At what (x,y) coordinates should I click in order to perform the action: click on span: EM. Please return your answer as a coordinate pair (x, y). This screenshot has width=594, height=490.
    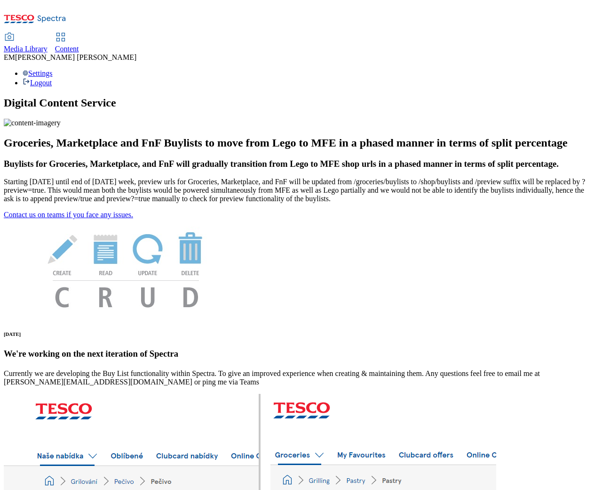
    Looking at the image, I should click on (9, 57).